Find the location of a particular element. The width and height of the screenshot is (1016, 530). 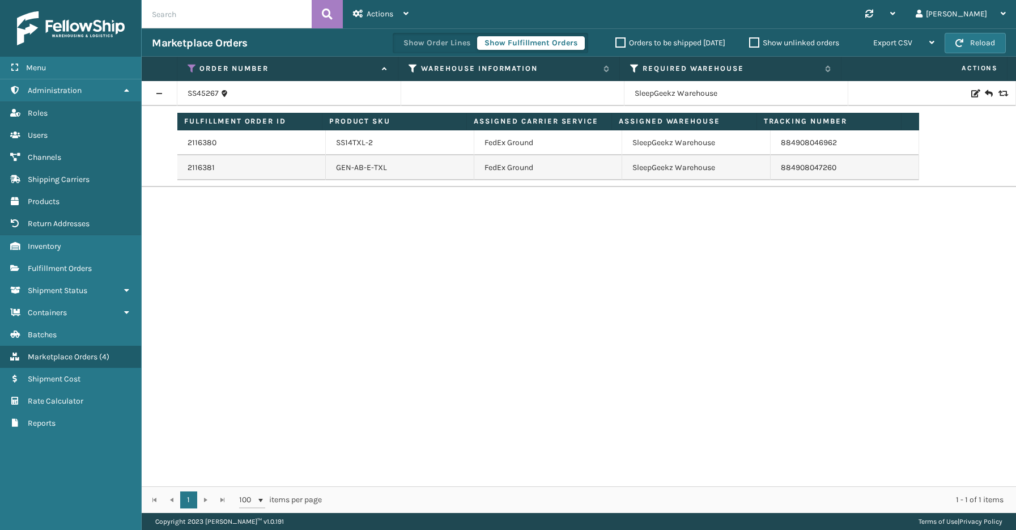

span: Roles is located at coordinates (37, 113).